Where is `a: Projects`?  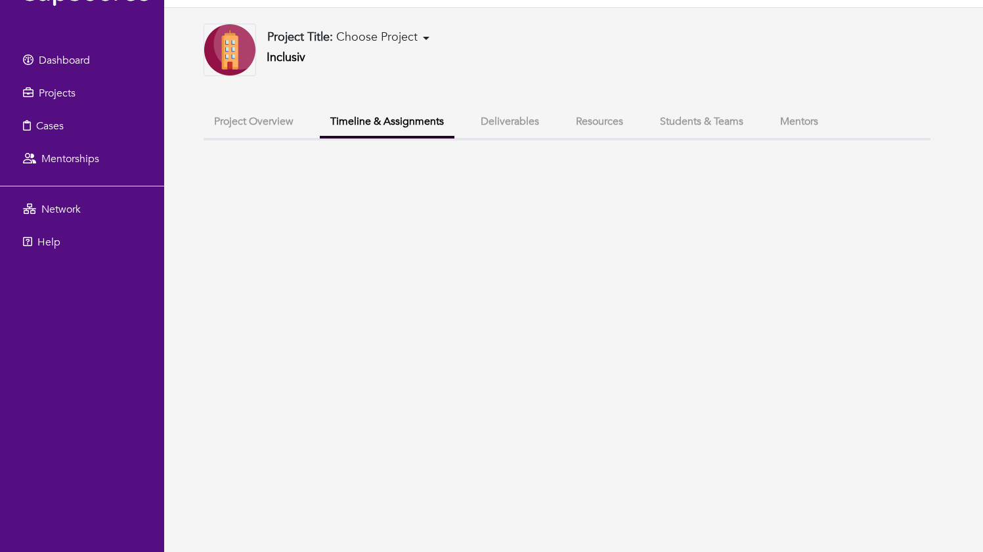
a: Projects is located at coordinates (82, 93).